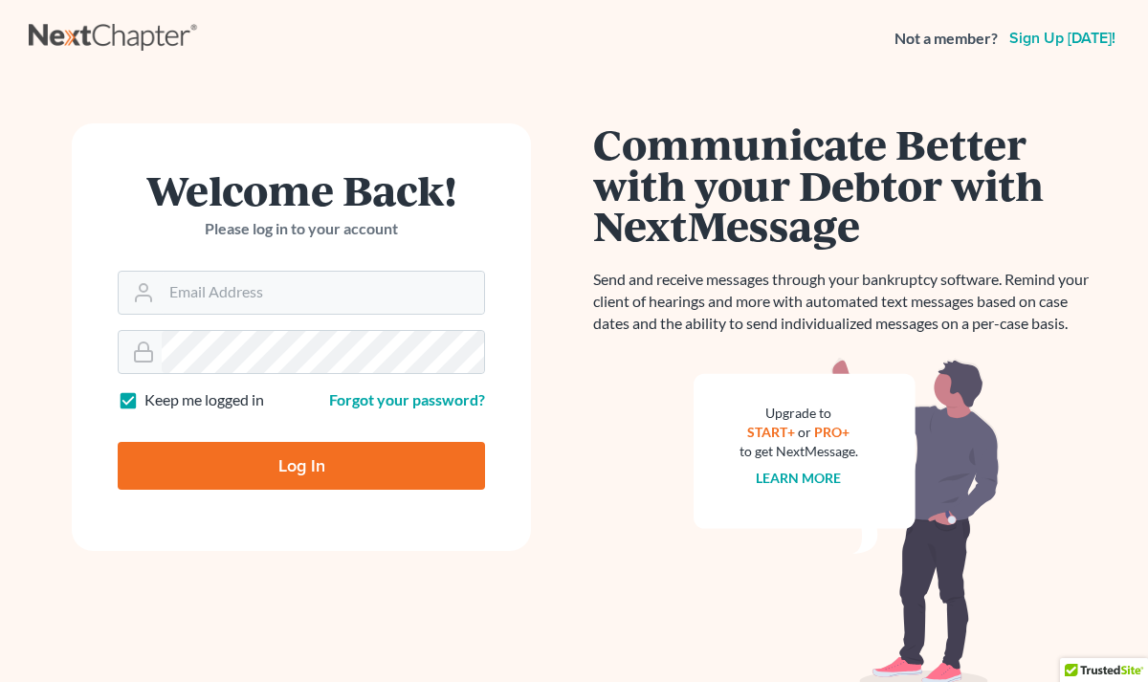 The height and width of the screenshot is (682, 1148). I want to click on div: Upgrade to, so click(799, 413).